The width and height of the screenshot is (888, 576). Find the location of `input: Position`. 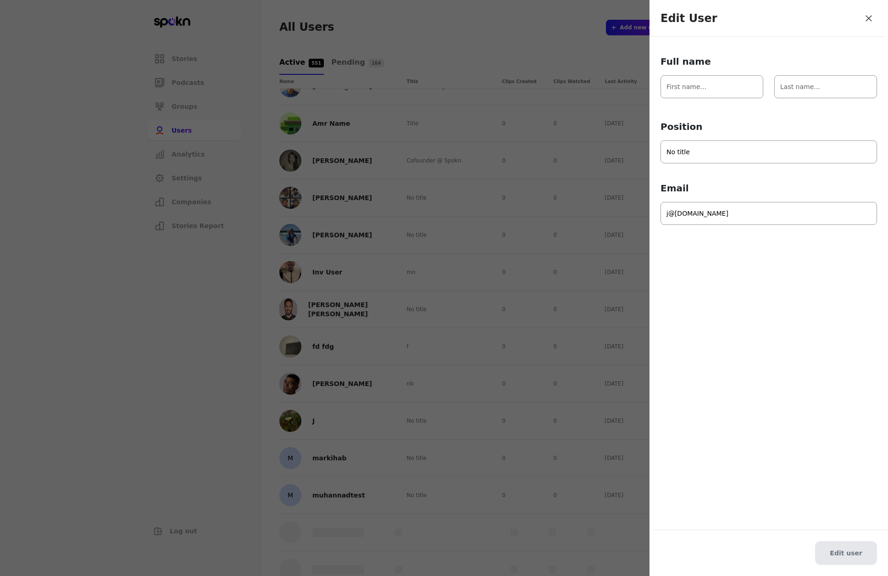

input: Position is located at coordinates (769, 152).